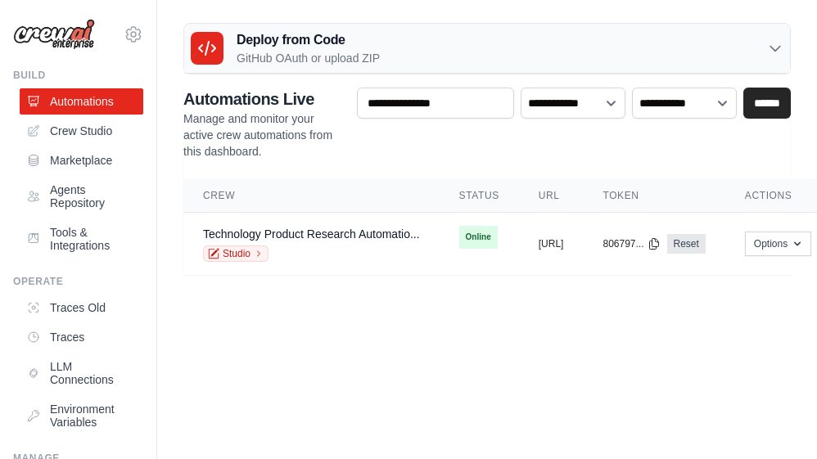 This screenshot has width=817, height=459. What do you see at coordinates (81, 131) in the screenshot?
I see `a: Crew Studio` at bounding box center [81, 131].